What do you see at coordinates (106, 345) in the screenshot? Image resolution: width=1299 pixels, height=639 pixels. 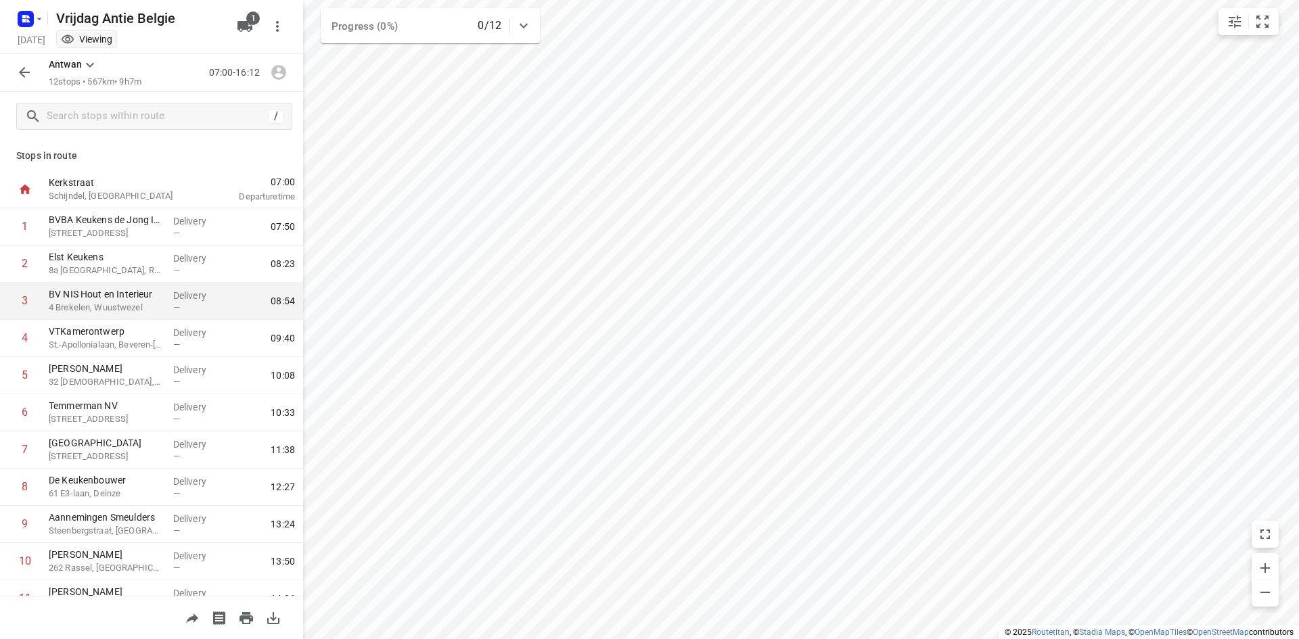 I see `p: St.-Apollonialaan, Beveren-Kruibeke-Zwijndrecht` at bounding box center [106, 345].